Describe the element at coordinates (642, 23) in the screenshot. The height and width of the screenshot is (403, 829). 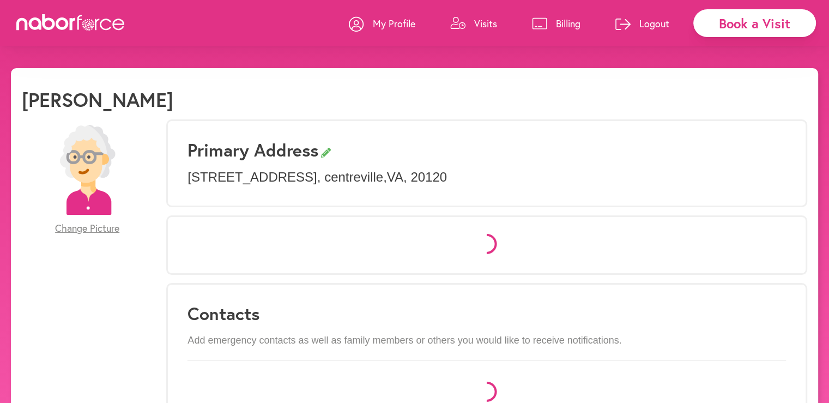
I see `a: Logout` at that location.